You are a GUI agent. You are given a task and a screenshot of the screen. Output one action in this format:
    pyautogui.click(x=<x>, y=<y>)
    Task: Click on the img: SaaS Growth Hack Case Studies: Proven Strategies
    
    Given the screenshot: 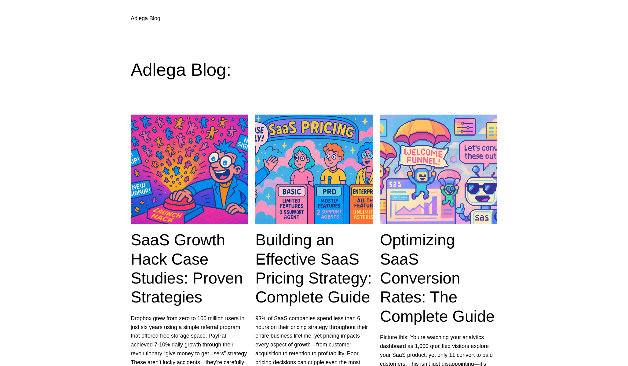 What is the action you would take?
    pyautogui.click(x=189, y=169)
    